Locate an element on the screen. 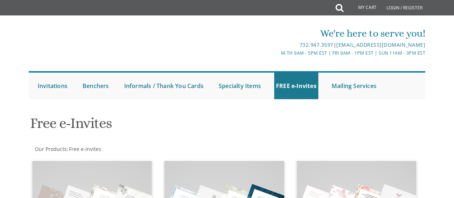  a: Invitations is located at coordinates (52, 86).